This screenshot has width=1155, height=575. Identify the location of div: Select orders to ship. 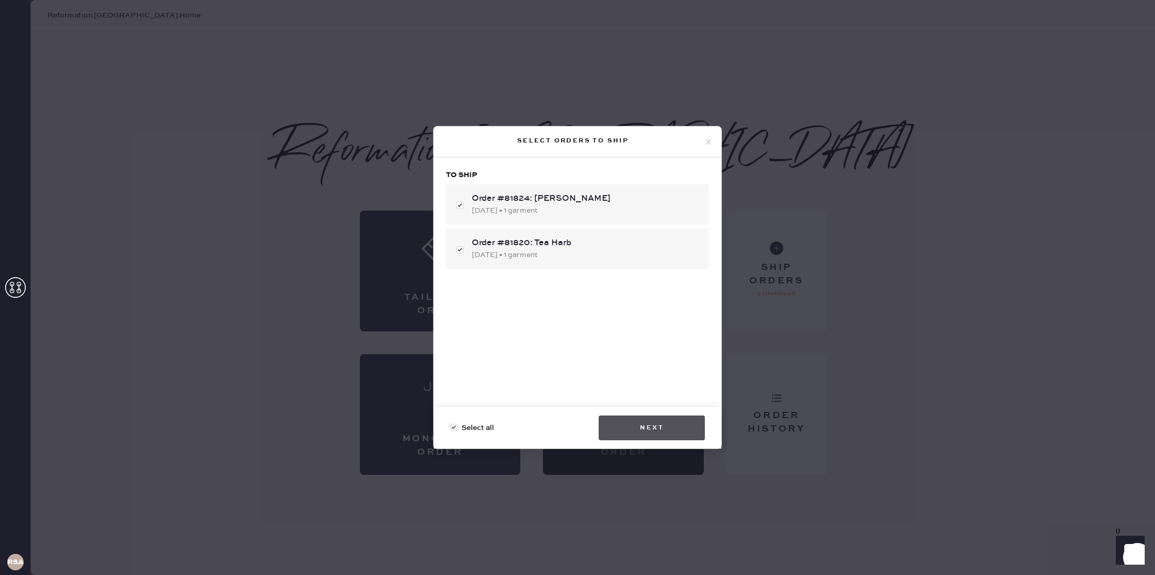
(573, 141).